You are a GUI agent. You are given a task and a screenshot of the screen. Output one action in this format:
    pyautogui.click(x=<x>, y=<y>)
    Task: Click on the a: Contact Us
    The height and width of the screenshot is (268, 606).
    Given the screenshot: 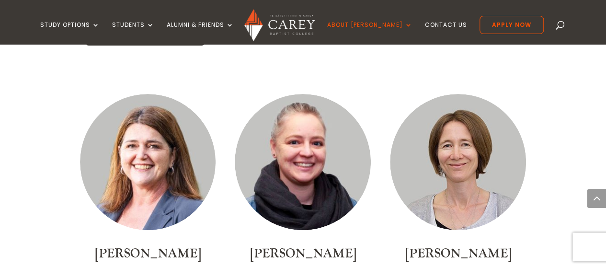 What is the action you would take?
    pyautogui.click(x=446, y=33)
    